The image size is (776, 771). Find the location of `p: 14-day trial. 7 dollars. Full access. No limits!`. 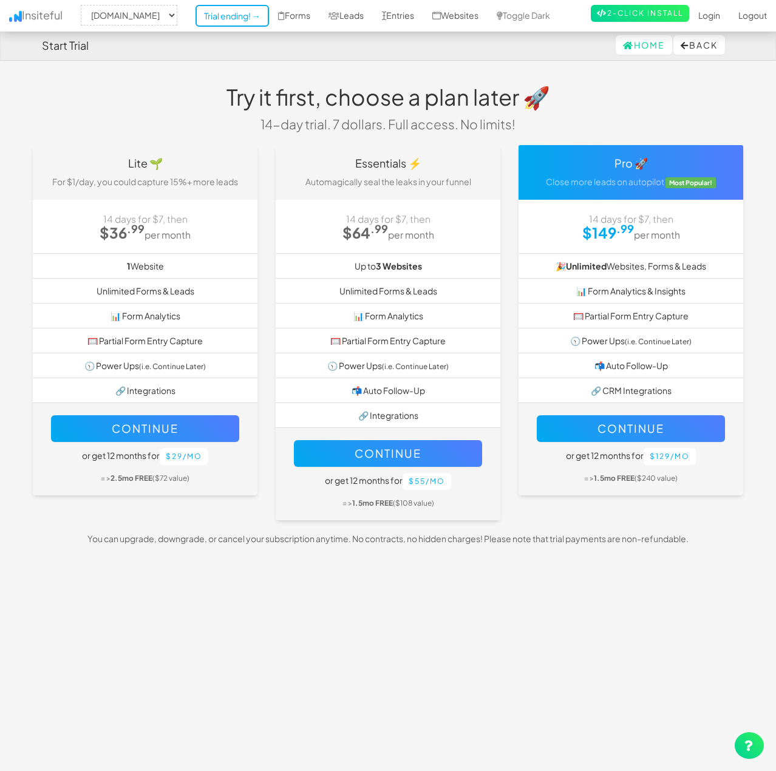

p: 14-day trial. 7 dollars. Full access. No limits! is located at coordinates (388, 124).